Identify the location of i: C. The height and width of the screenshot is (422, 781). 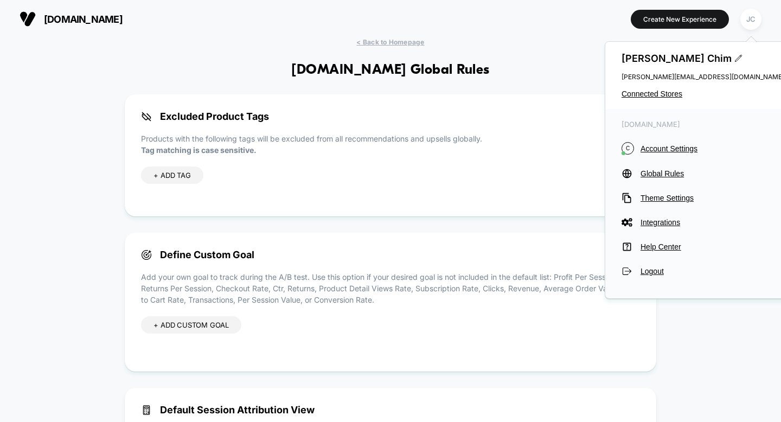
(628, 148).